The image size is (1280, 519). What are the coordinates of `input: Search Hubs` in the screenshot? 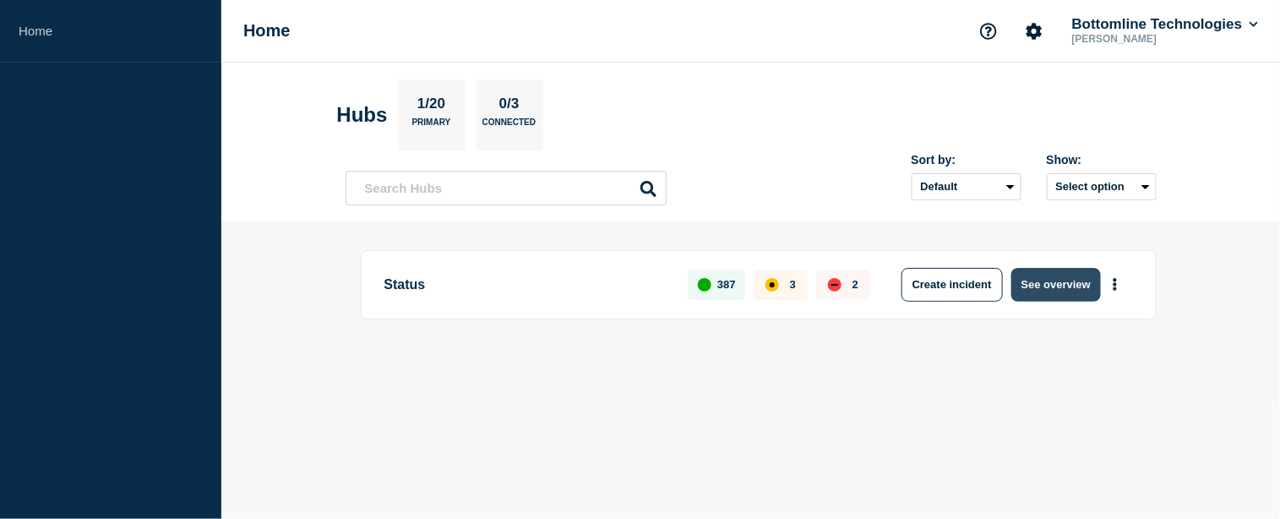 It's located at (506, 188).